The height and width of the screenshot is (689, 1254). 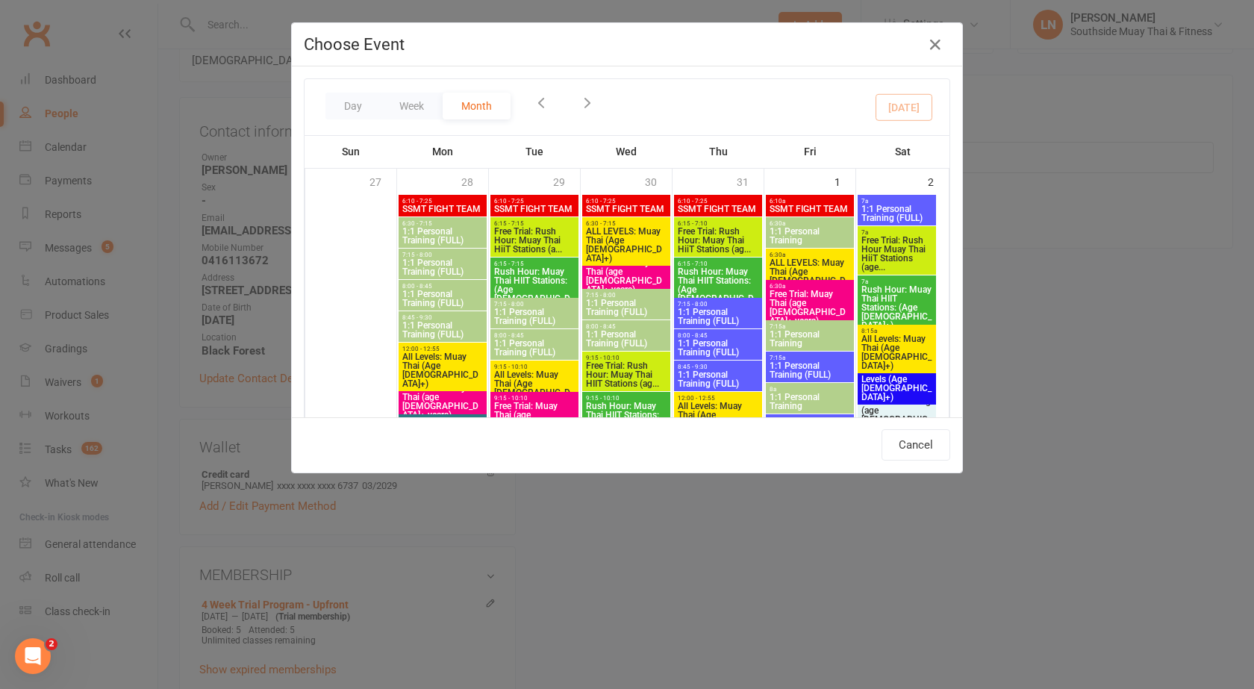 What do you see at coordinates (810, 151) in the screenshot?
I see `th: Fri` at bounding box center [810, 151].